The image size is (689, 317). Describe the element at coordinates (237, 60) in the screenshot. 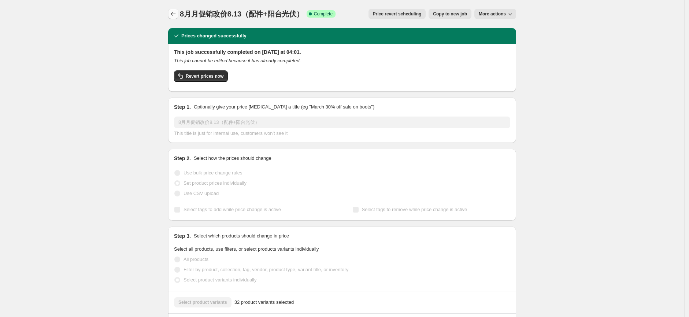

I see `i: This job cannot be edited because it has already completed.` at that location.